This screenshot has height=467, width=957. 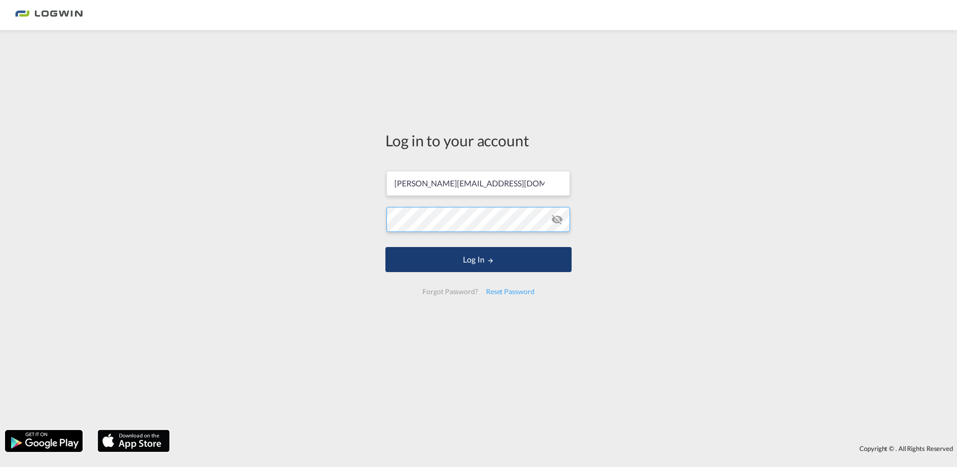 I want to click on div: Forgot Password?, so click(x=450, y=291).